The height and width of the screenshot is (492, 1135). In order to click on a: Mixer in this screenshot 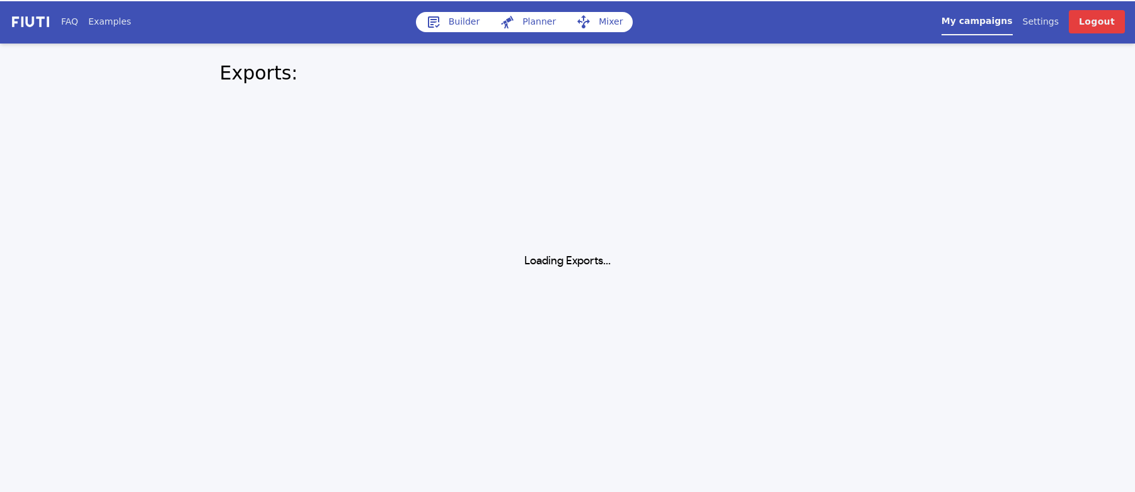, I will do `click(599, 22)`.